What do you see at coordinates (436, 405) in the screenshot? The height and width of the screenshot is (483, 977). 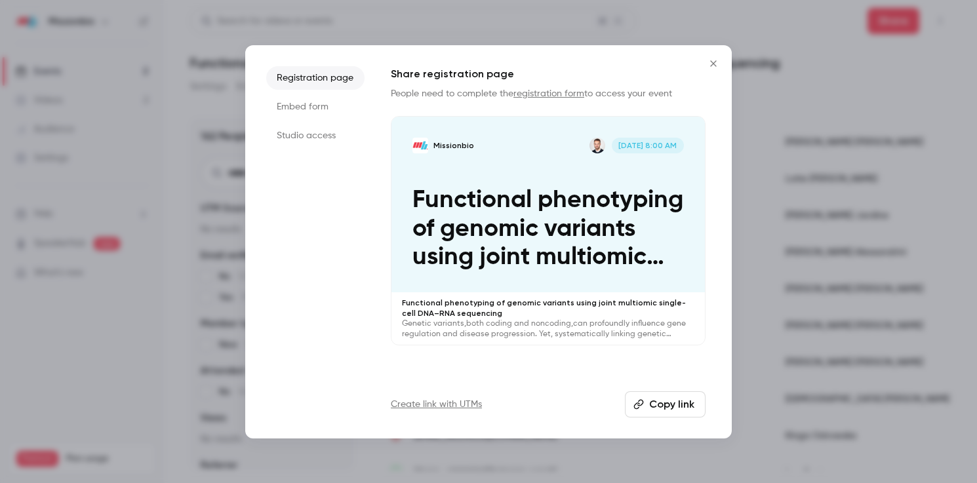 I see `a: Create link with UTMs` at bounding box center [436, 405].